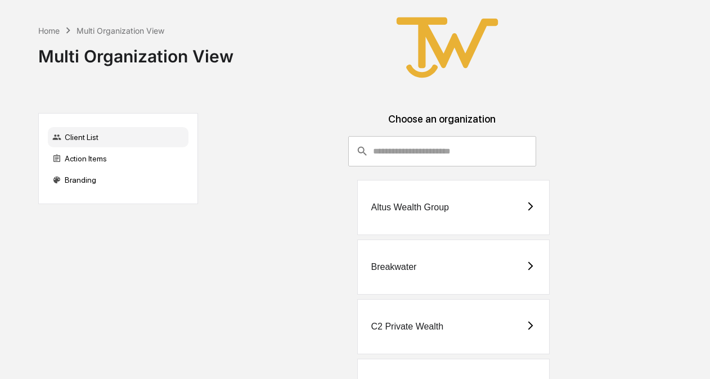  Describe the element at coordinates (394, 267) in the screenshot. I see `div: Breakwater` at that location.